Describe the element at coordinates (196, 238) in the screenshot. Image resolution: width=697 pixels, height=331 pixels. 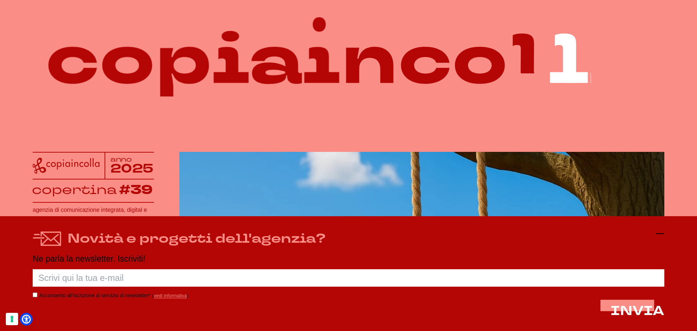
I see `h4: Novità e progetti dell'agenzia?` at that location.